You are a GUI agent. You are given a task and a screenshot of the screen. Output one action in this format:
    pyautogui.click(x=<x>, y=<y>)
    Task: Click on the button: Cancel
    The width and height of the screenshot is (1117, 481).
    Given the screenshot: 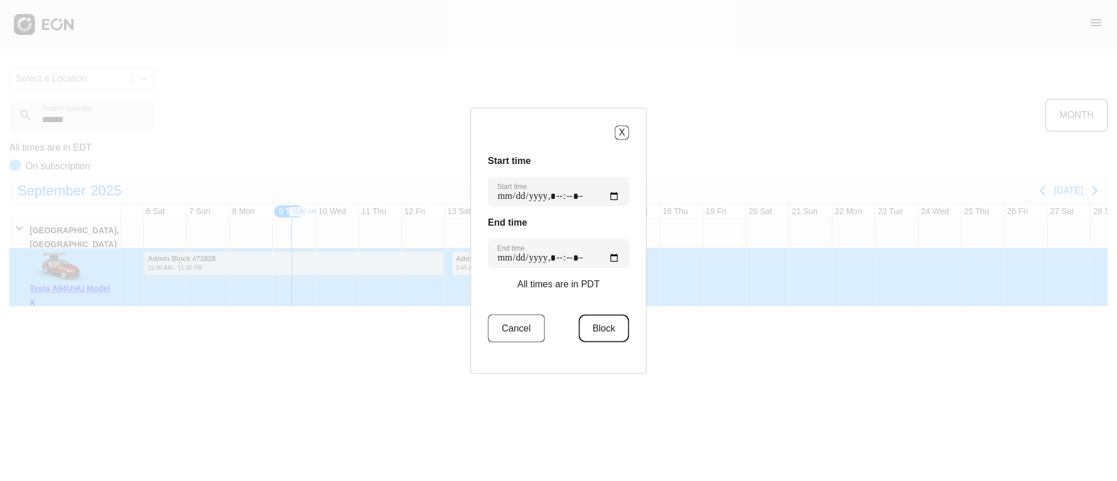 What is the action you would take?
    pyautogui.click(x=516, y=328)
    